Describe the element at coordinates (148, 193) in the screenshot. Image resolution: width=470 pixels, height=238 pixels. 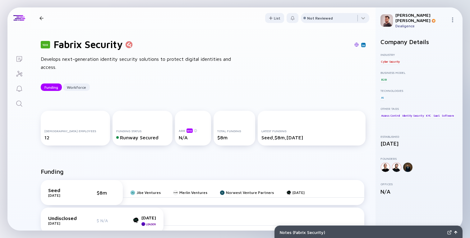
I see `div: Jibe Ventures` at that location.